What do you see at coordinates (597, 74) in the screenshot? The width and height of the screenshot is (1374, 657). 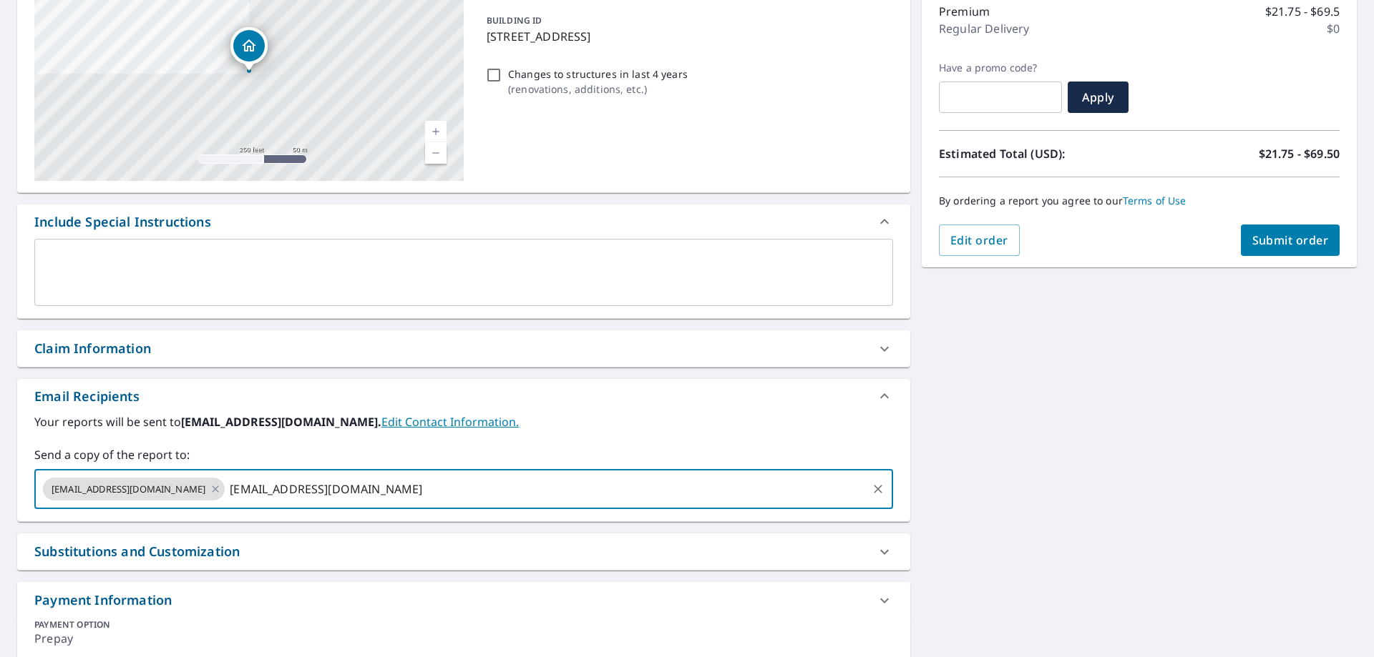 I see `p: Changes to structures in last 4 years` at bounding box center [597, 74].